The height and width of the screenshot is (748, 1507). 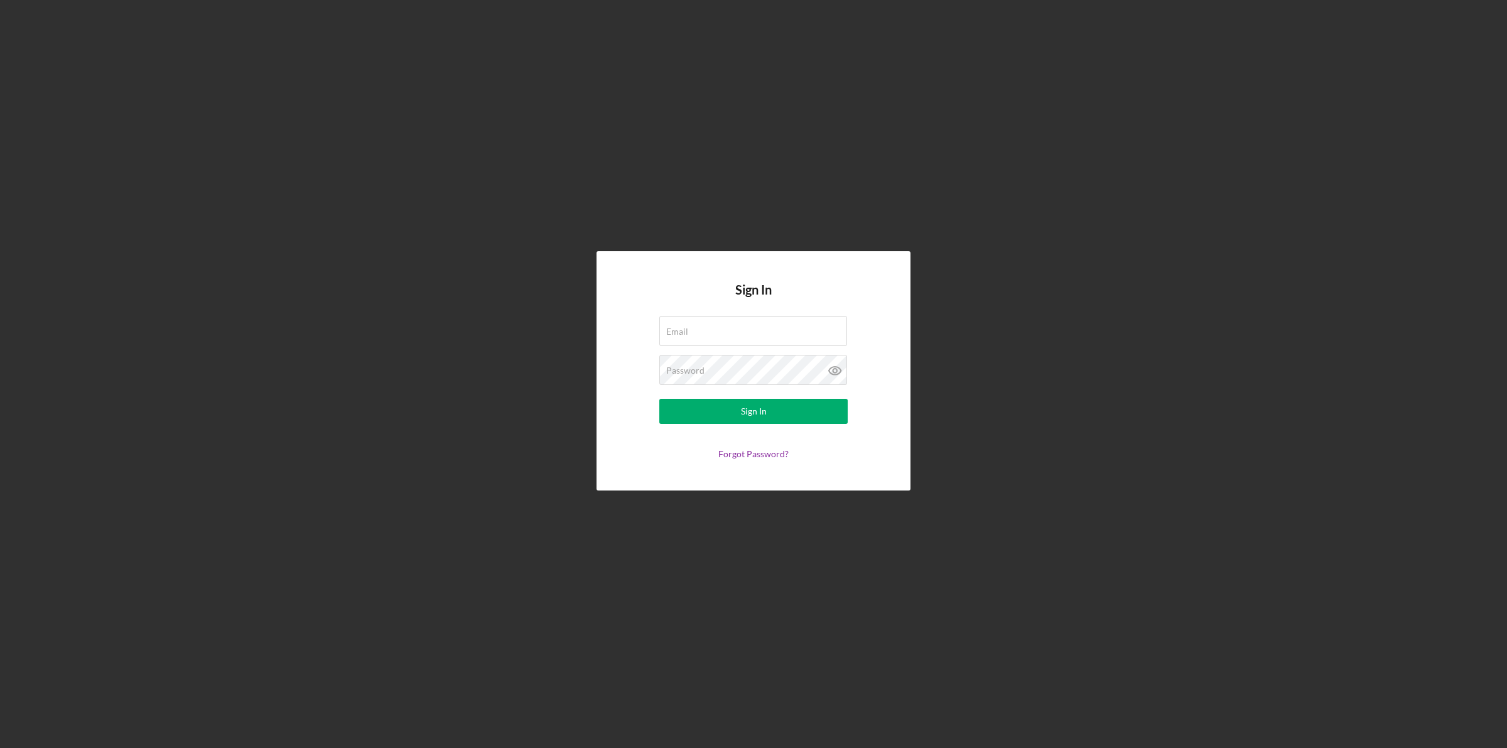 What do you see at coordinates (677, 331) in the screenshot?
I see `label: Email` at bounding box center [677, 331].